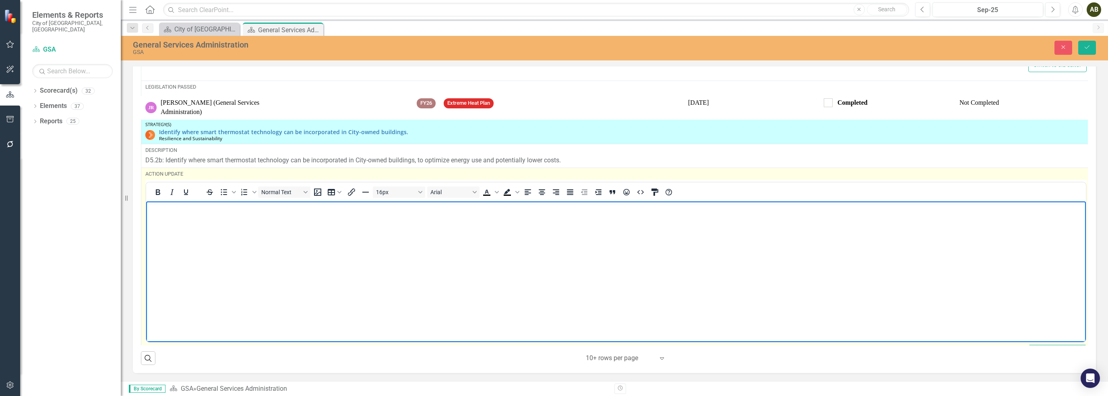 The width and height of the screenshot is (1108, 396). I want to click on span: By Scorecard, so click(147, 389).